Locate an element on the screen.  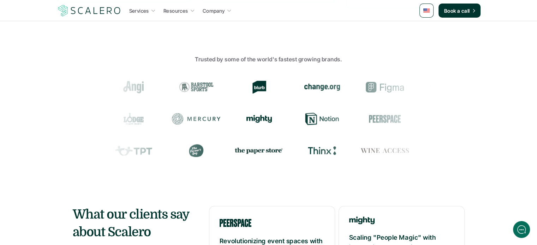
span: We run on Gist is located at coordinates (74, 202).